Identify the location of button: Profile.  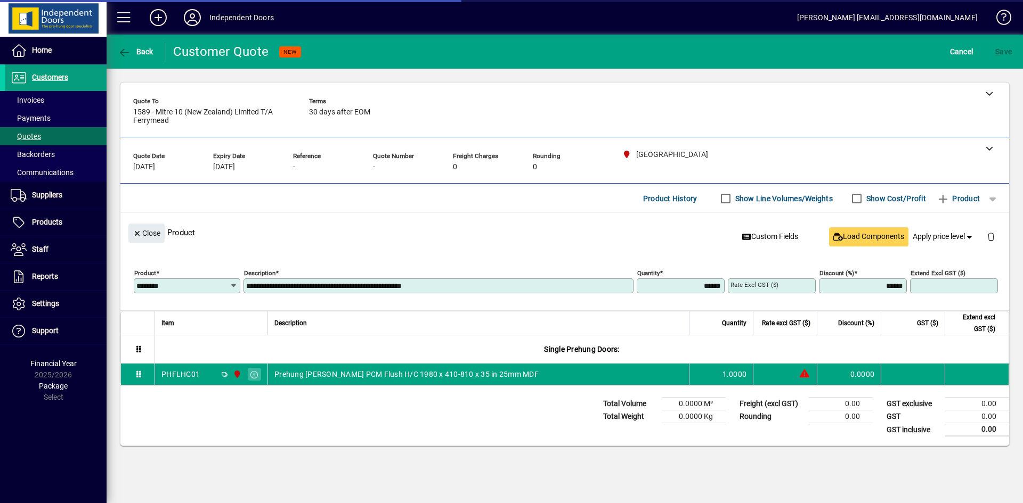
(192, 18).